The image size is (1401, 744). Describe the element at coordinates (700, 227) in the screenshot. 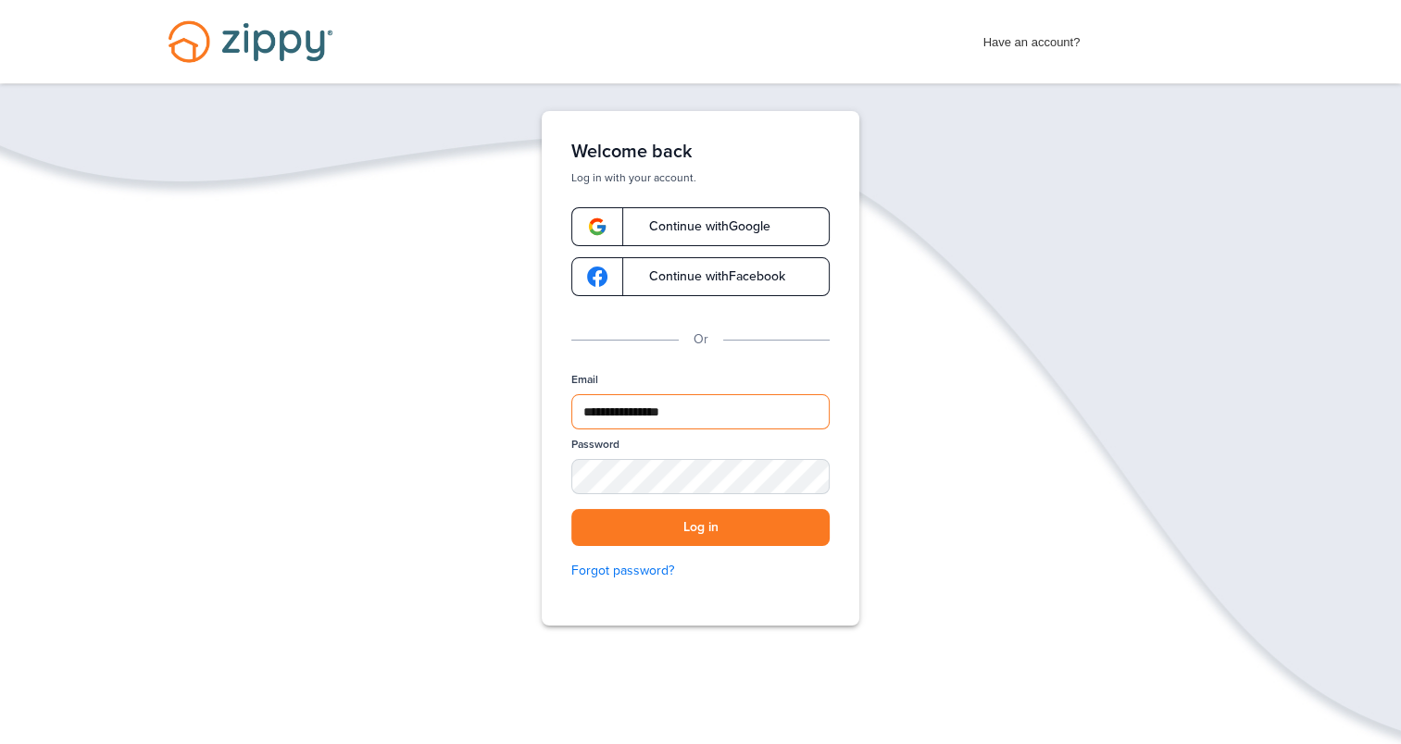

I see `a: google-logoContinue withGoogle` at that location.